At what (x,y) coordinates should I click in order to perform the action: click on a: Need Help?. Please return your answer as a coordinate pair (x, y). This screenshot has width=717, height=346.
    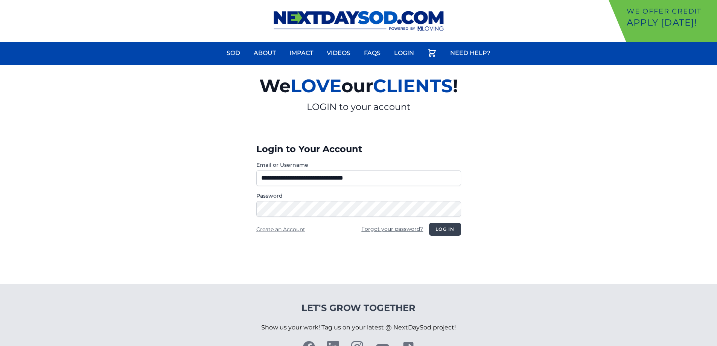
    Looking at the image, I should click on (470, 53).